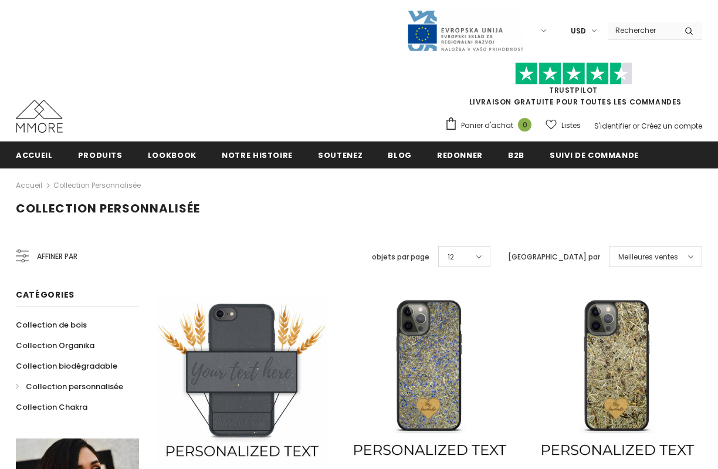 Image resolution: width=718 pixels, height=469 pixels. What do you see at coordinates (100, 154) in the screenshot?
I see `a: Produits` at bounding box center [100, 154].